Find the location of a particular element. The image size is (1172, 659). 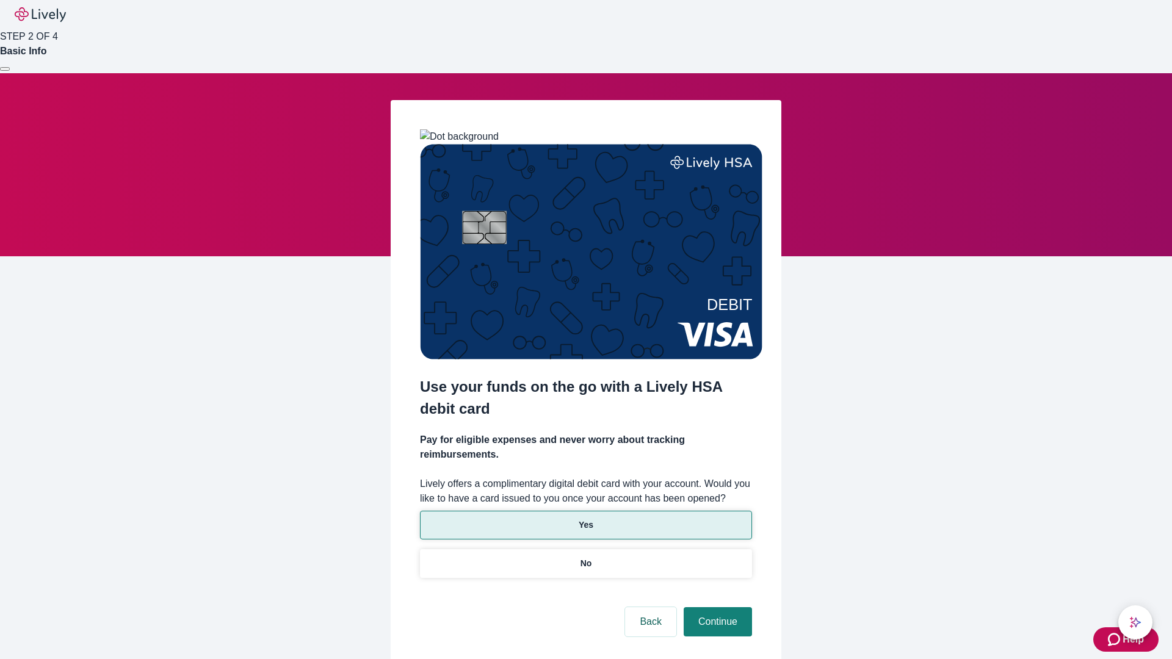

label: Lively offers a complimentary digital debit card with your account. Would you like to have a card... is located at coordinates (586, 491).